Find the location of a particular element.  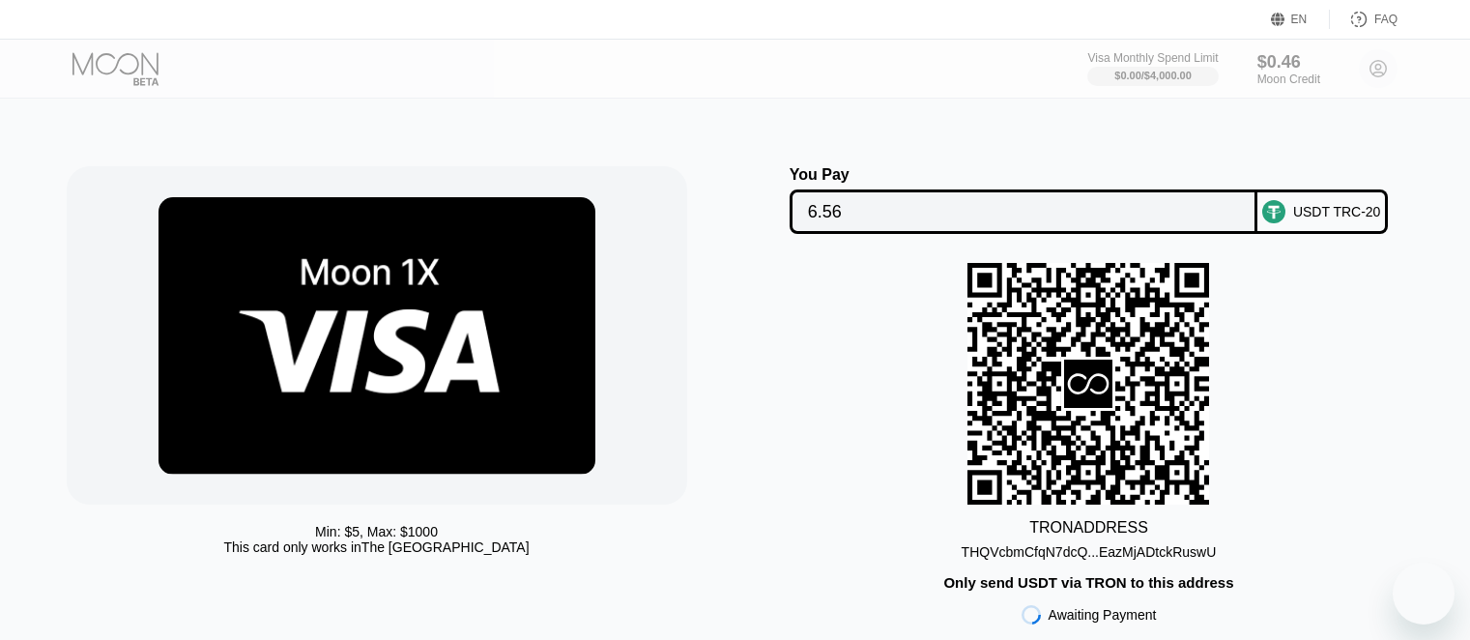

div: $0.00 / $4,000.00 is located at coordinates (1153, 75).